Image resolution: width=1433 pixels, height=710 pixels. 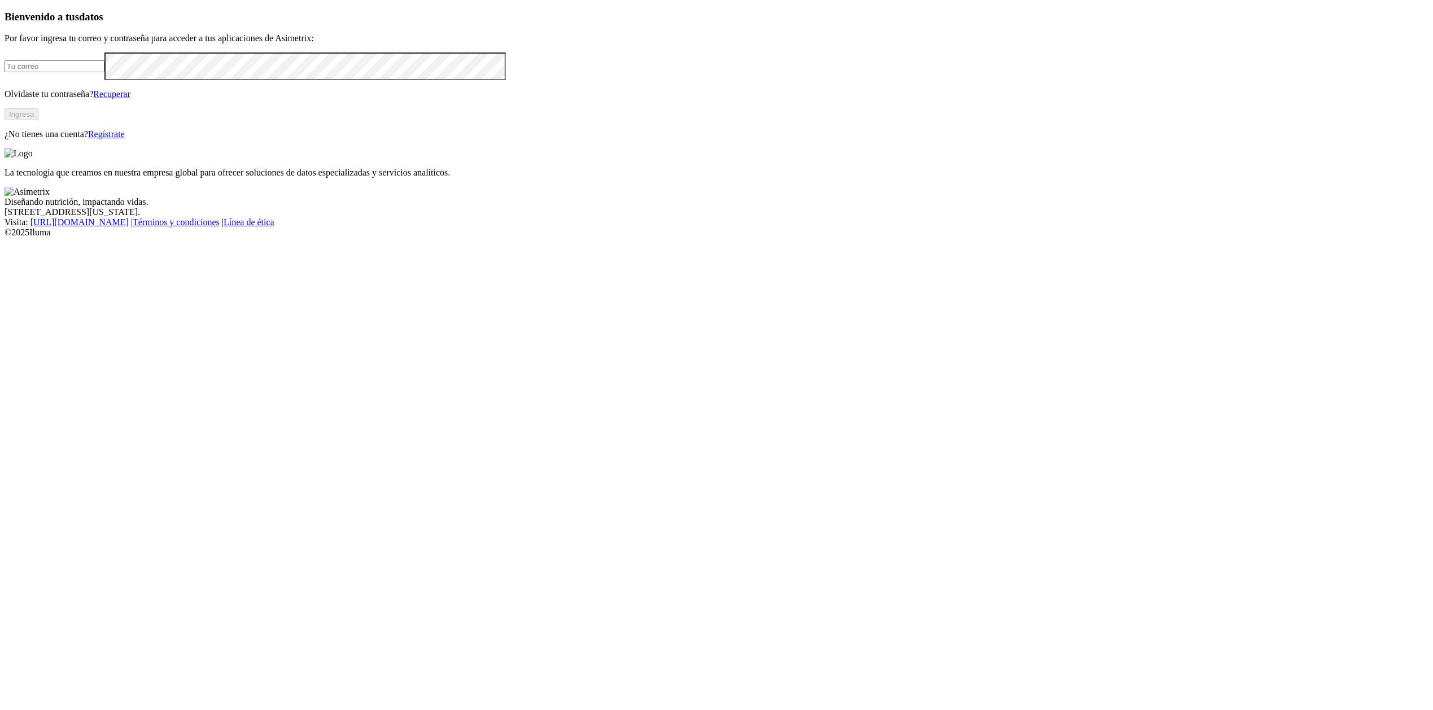 I want to click on a: Línea de ética, so click(x=249, y=222).